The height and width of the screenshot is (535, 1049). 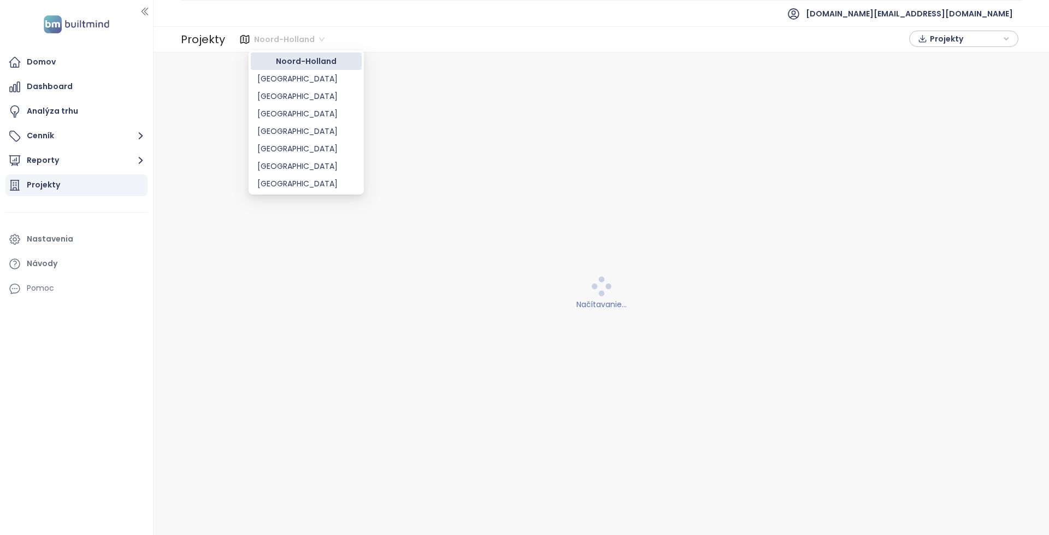 What do you see at coordinates (41, 62) in the screenshot?
I see `div: Domov` at bounding box center [41, 62].